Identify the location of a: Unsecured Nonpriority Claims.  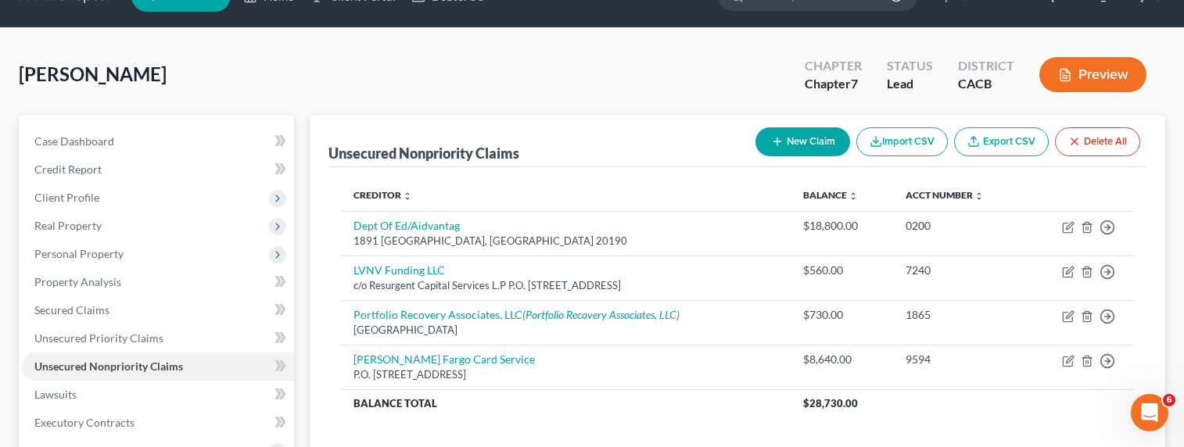
(158, 367).